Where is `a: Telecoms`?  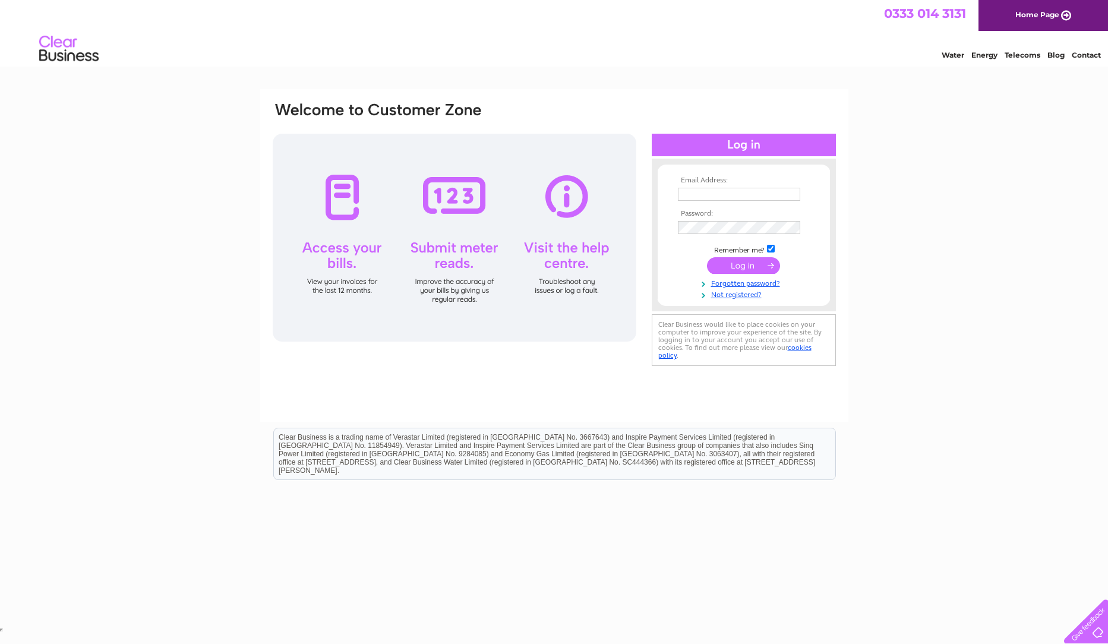 a: Telecoms is located at coordinates (1023, 55).